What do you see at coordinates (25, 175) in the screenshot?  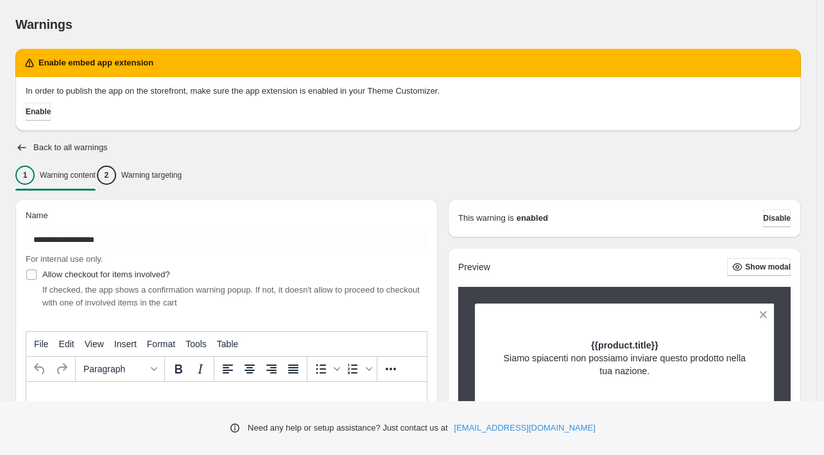 I see `div: 1` at bounding box center [25, 175].